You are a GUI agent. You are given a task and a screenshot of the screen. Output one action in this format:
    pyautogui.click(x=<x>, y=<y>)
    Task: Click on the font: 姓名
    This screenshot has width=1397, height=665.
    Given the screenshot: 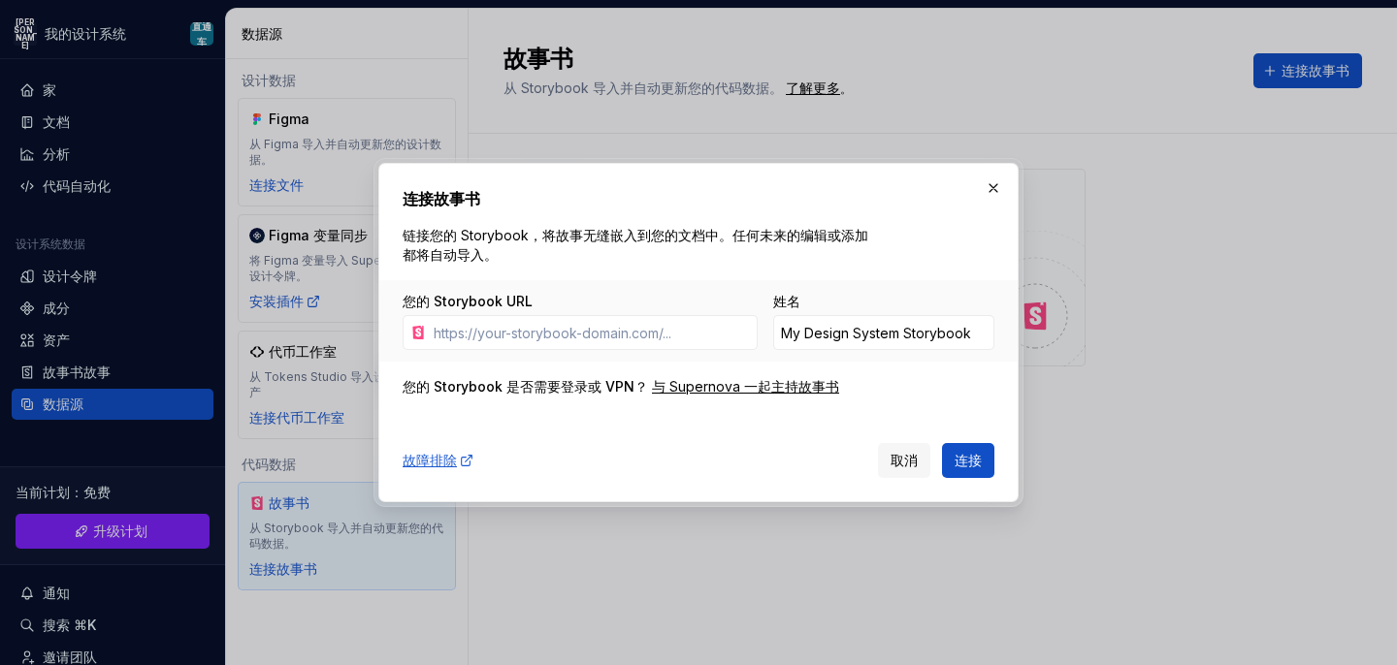 What is the action you would take?
    pyautogui.click(x=787, y=301)
    